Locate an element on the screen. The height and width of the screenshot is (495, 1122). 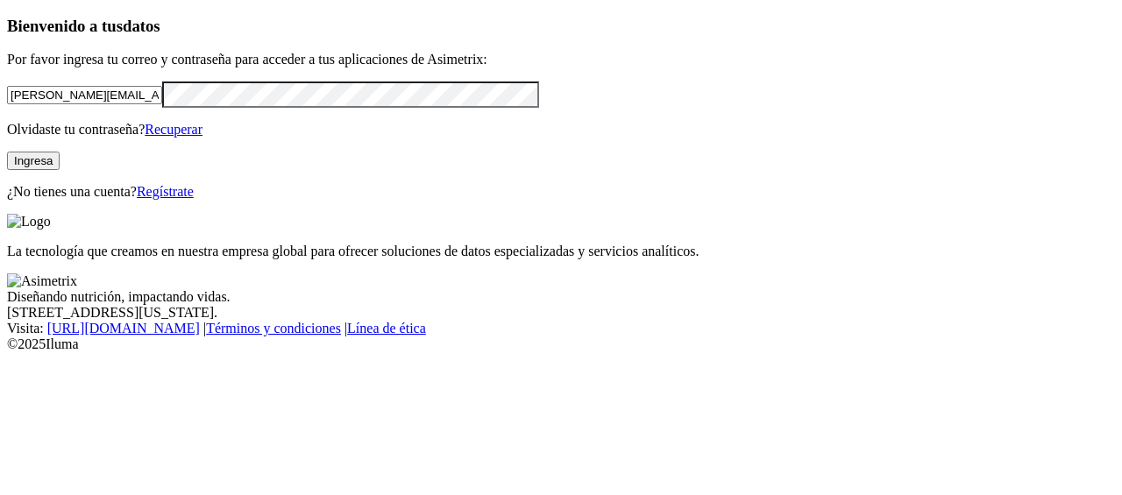
button: Ingresa is located at coordinates (33, 160).